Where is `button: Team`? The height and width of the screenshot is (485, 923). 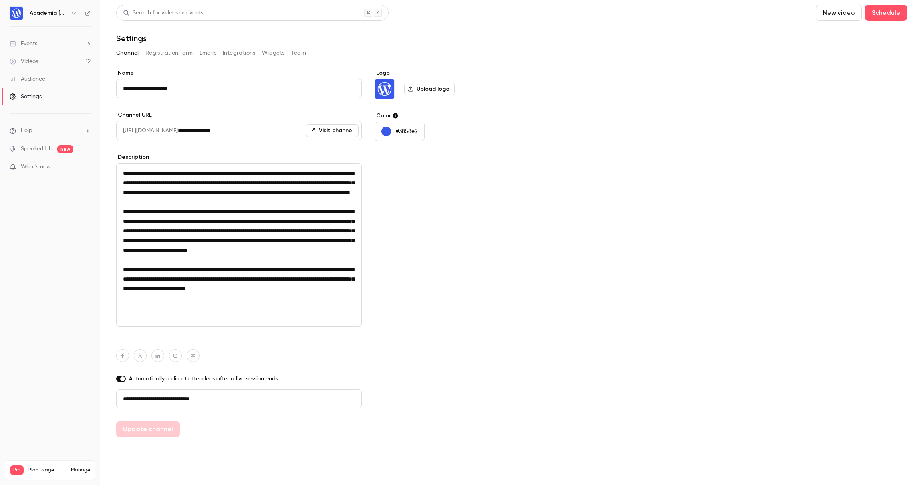 button: Team is located at coordinates (299, 53).